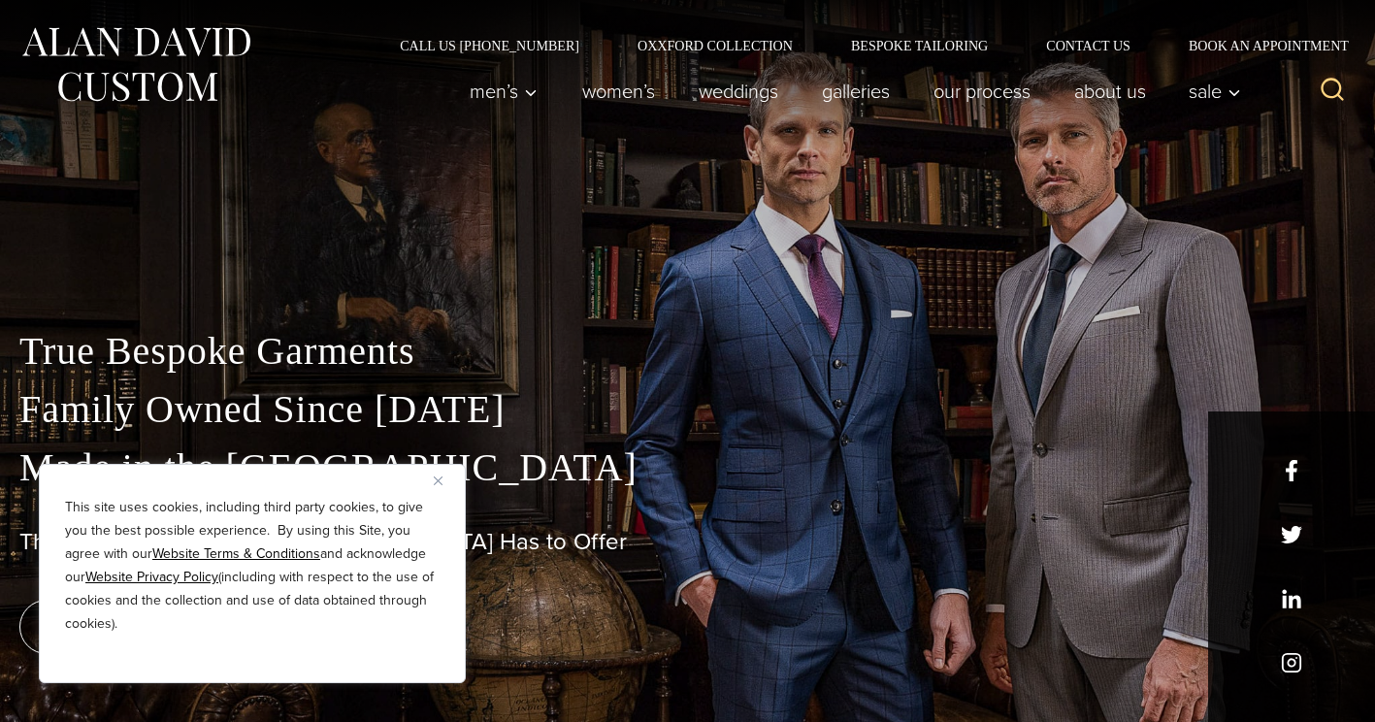 The width and height of the screenshot is (1375, 722). Describe the element at coordinates (1257, 46) in the screenshot. I see `a: Book an Appointment` at that location.